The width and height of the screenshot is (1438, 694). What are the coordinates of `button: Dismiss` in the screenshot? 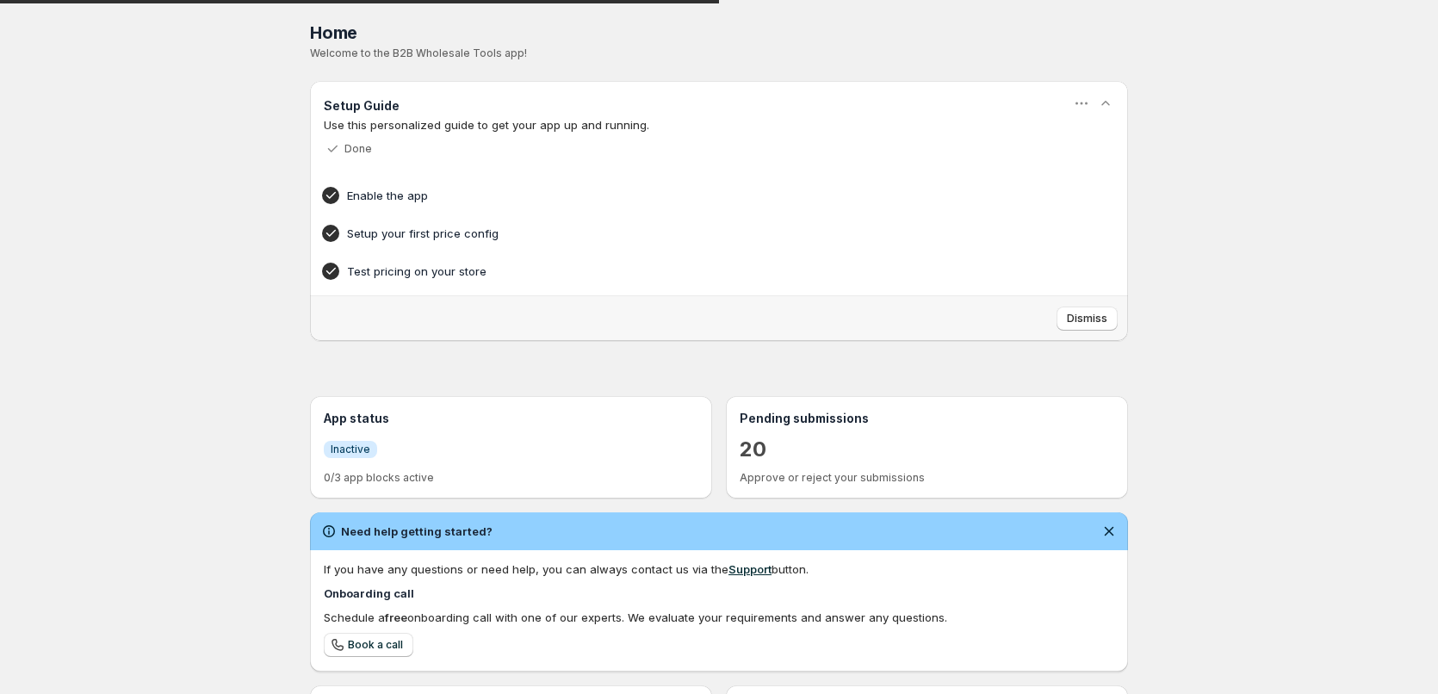 It's located at (1087, 319).